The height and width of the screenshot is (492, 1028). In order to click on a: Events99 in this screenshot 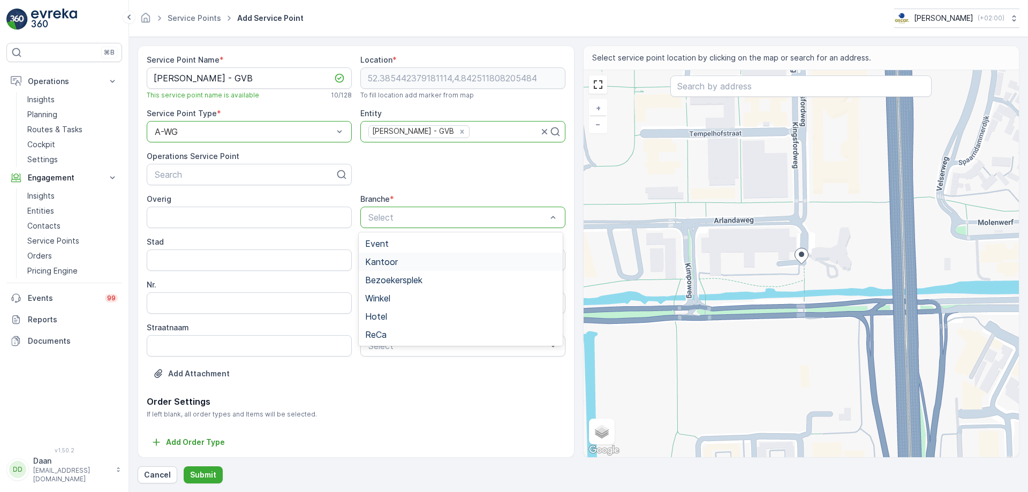, I will do `click(64, 298)`.